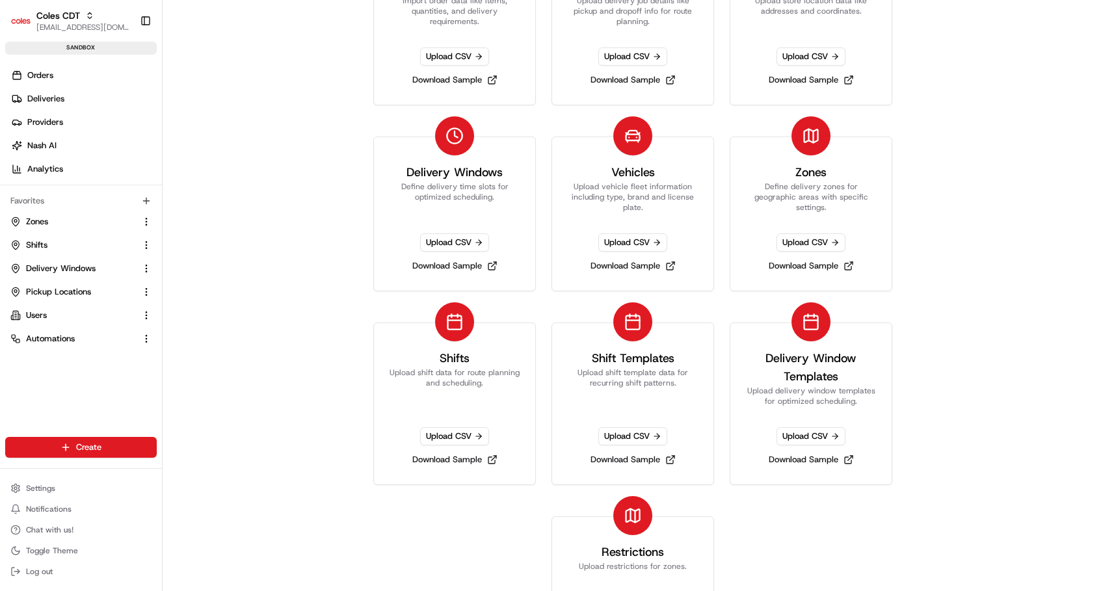 Image resolution: width=1103 pixels, height=591 pixels. Describe the element at coordinates (60, 269) in the screenshot. I see `span: Delivery Windows` at that location.